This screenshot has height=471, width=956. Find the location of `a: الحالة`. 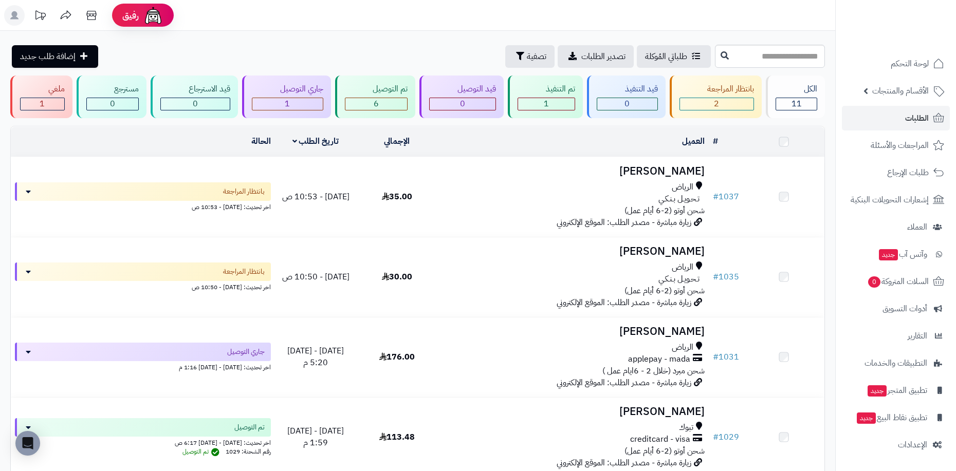

a: الحالة is located at coordinates (261, 141).